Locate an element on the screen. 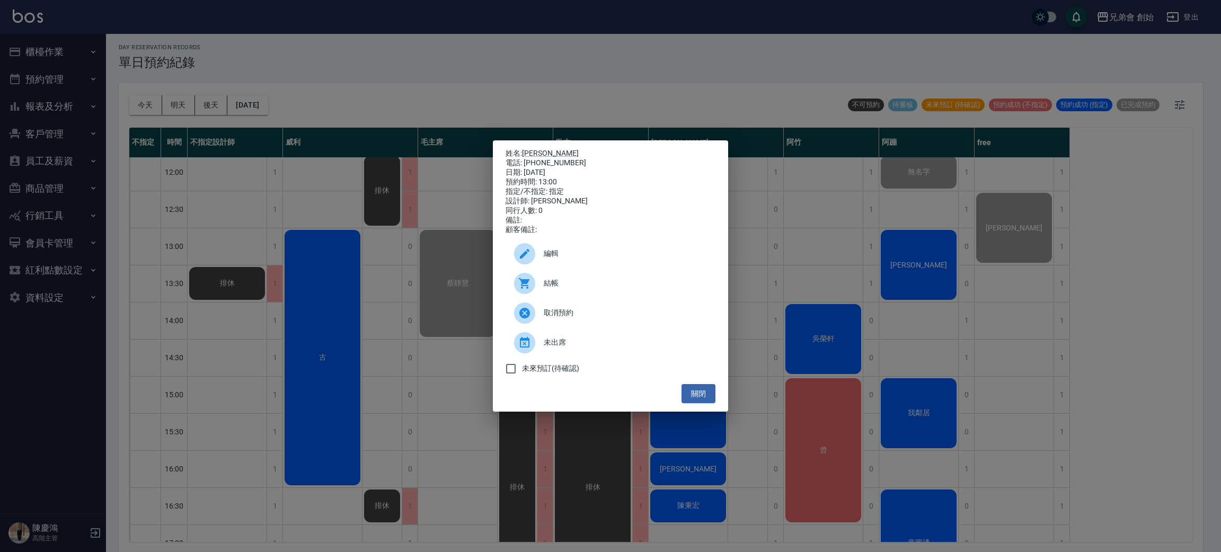 The height and width of the screenshot is (552, 1221). div: 取消預約 is located at coordinates (611, 313).